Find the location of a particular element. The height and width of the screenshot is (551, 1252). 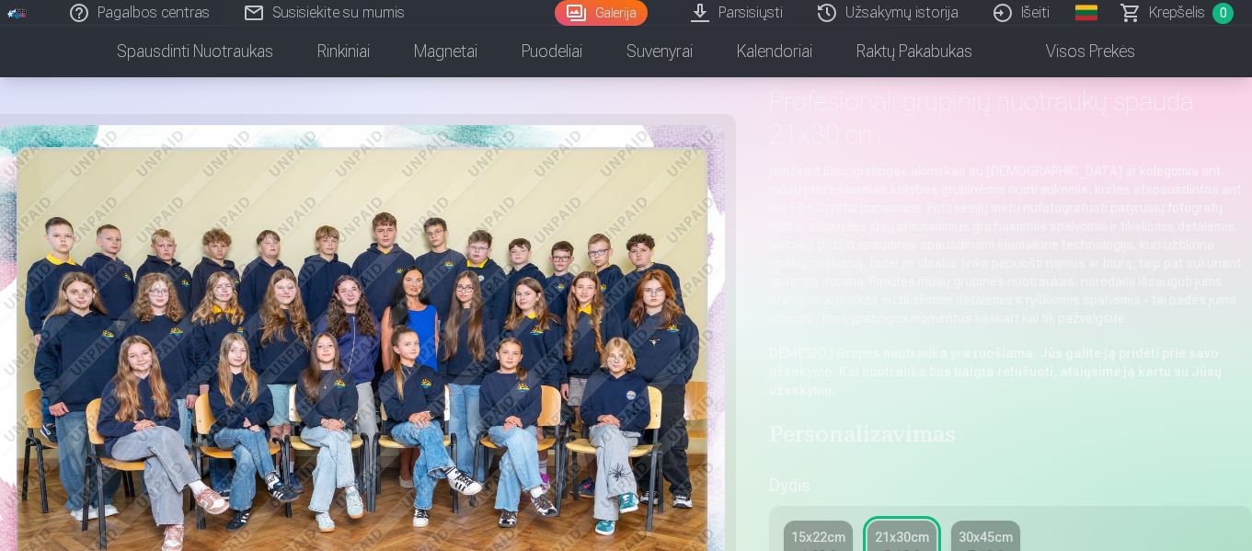

strong: DĖMESIO ! is located at coordinates (801, 353).